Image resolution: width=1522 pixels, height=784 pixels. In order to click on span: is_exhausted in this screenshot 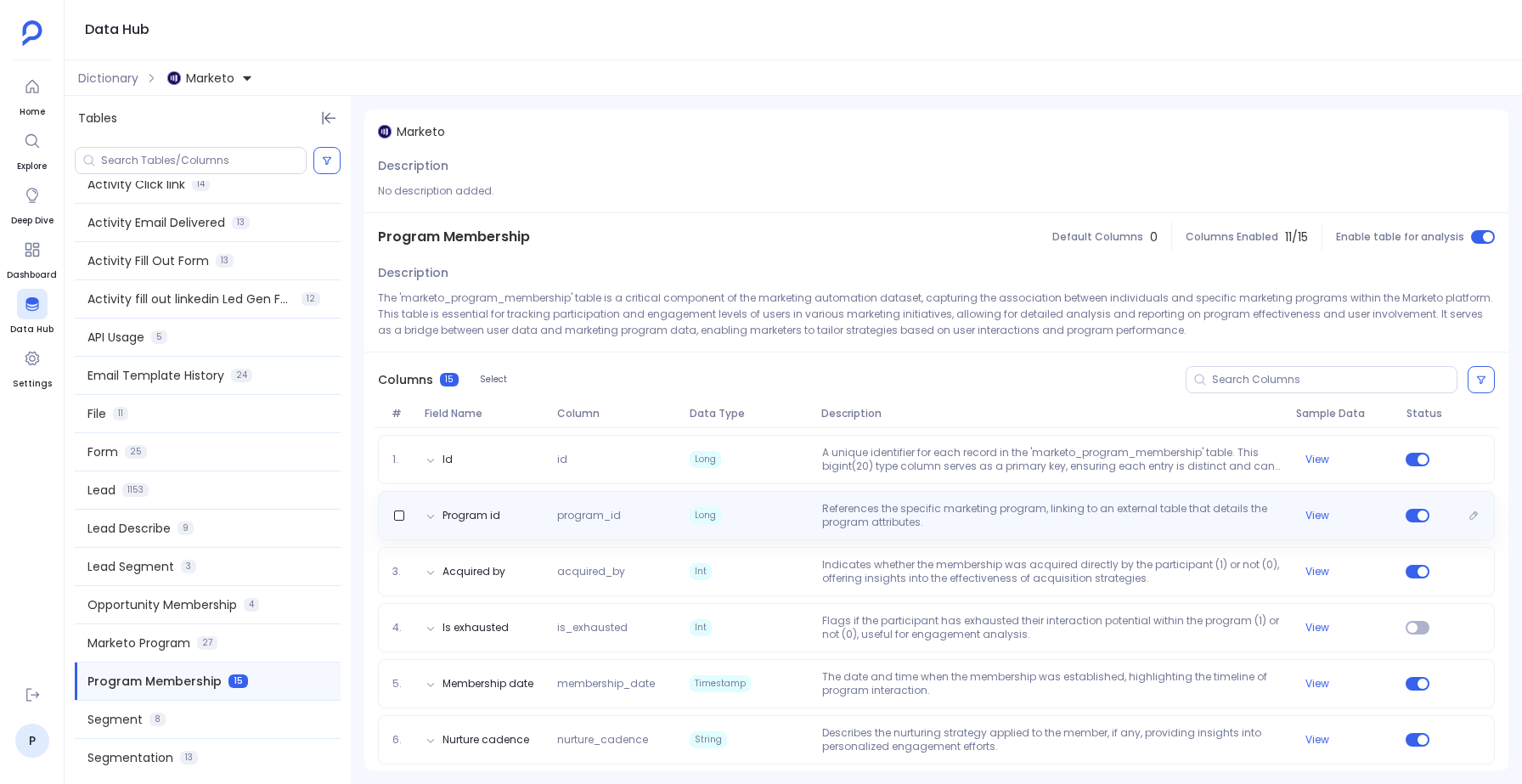, I will do `click(617, 628)`.